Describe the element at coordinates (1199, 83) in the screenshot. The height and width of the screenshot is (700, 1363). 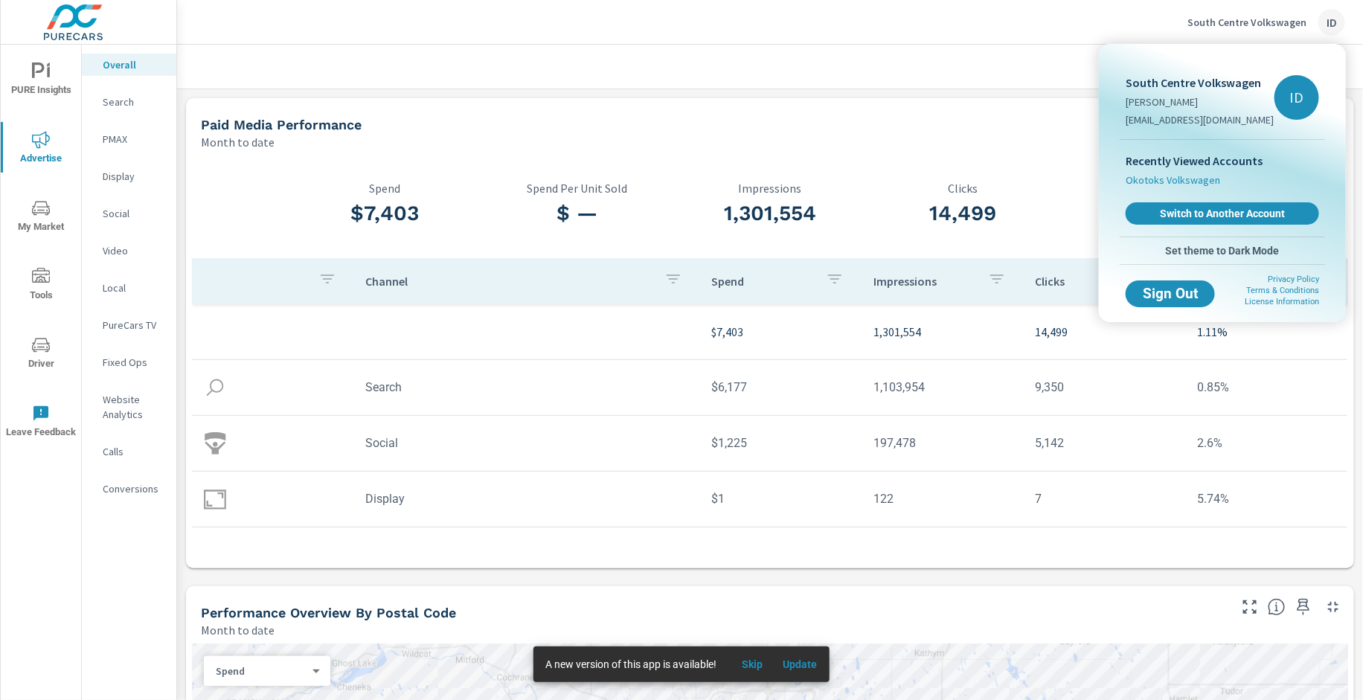
I see `p: South Centre Volkswagen` at that location.